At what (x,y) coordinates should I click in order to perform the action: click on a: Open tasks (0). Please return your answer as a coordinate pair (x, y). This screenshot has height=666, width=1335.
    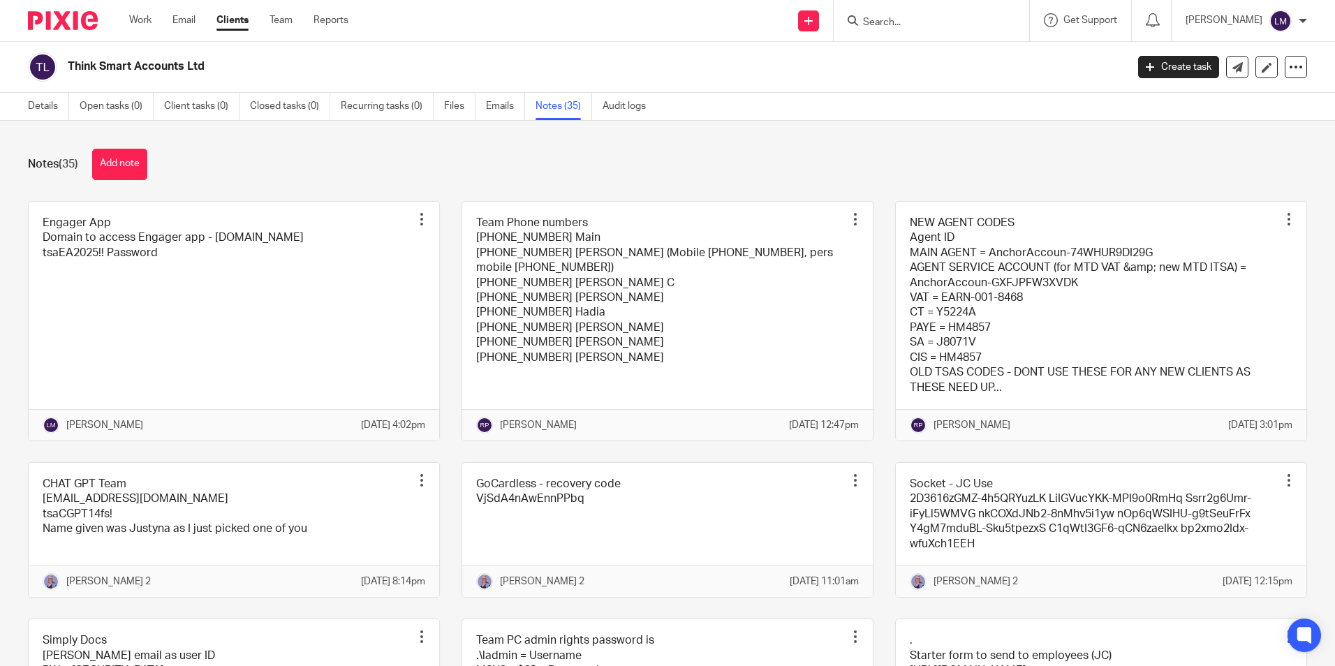
    Looking at the image, I should click on (117, 106).